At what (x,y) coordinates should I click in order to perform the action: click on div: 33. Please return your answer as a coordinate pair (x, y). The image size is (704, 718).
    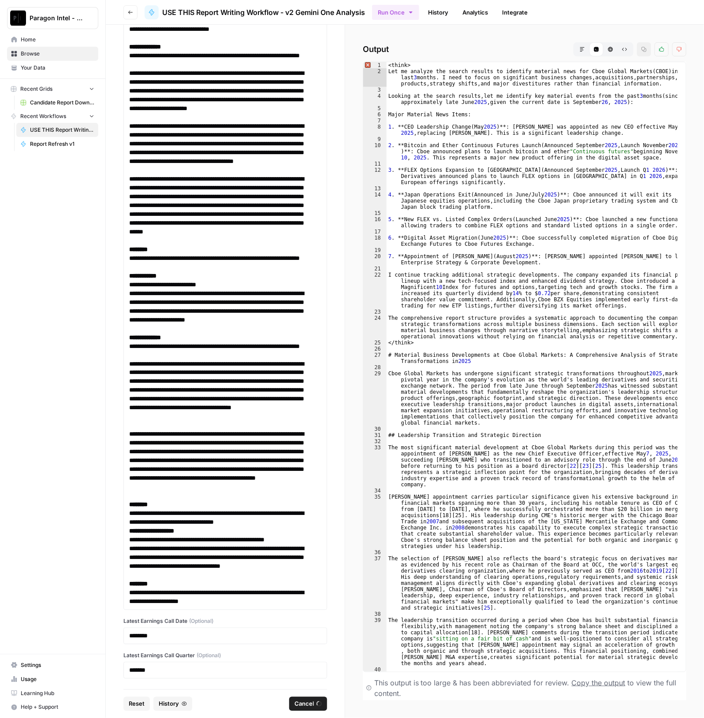
    Looking at the image, I should click on (375, 466).